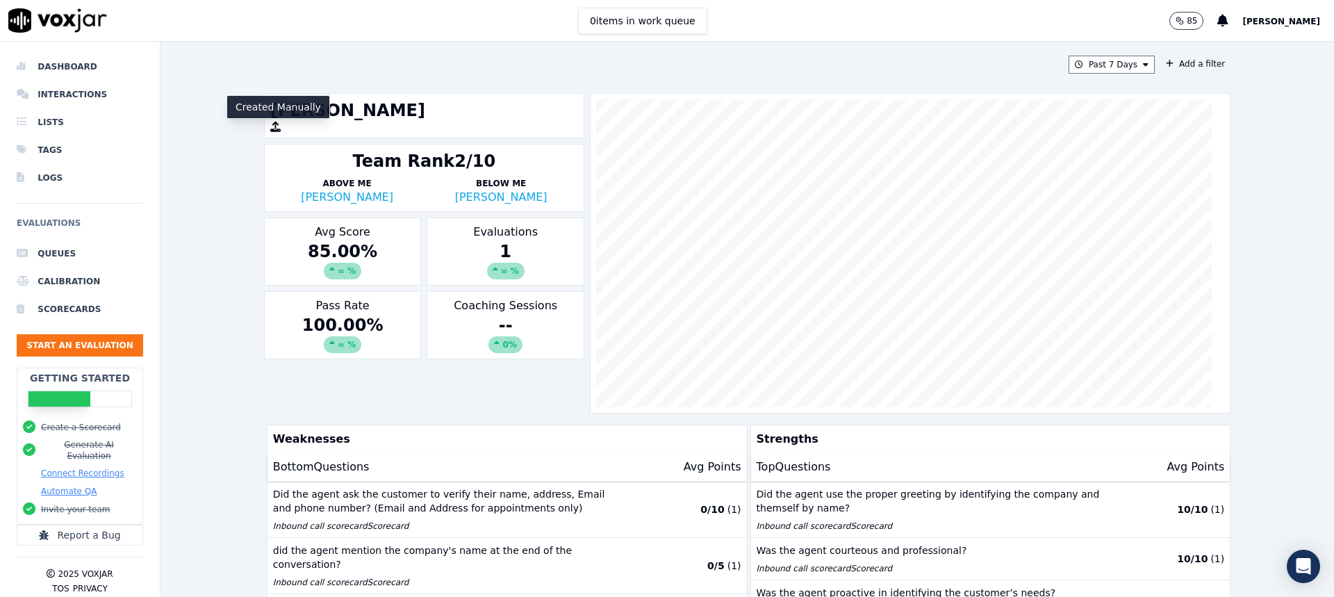  Describe the element at coordinates (716, 566) in the screenshot. I see `p: 0 / 5` at that location.